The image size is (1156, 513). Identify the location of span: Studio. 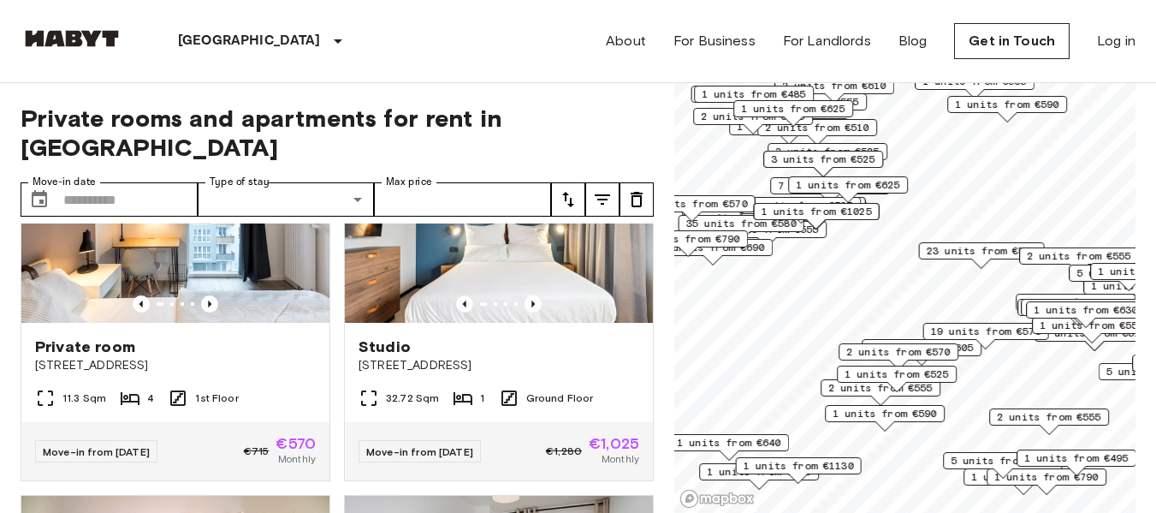
(384, 347).